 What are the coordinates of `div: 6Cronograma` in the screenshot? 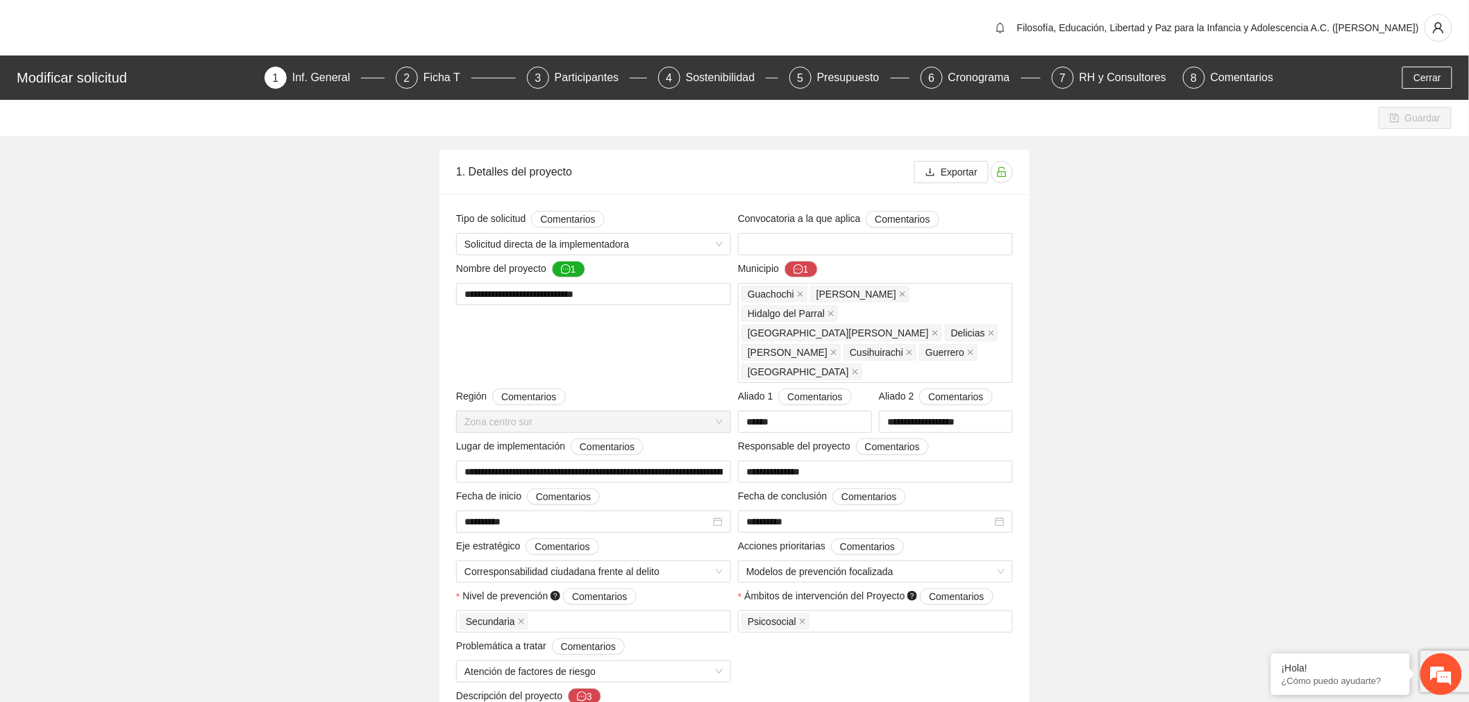 It's located at (980, 78).